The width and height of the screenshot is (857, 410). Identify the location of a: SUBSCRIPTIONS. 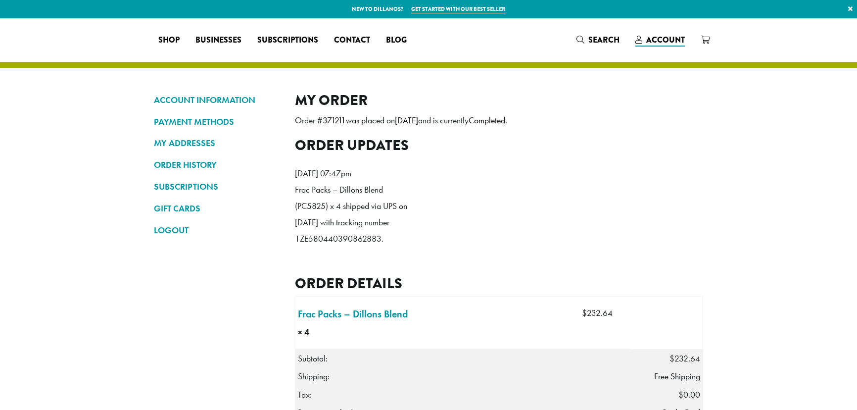
(217, 187).